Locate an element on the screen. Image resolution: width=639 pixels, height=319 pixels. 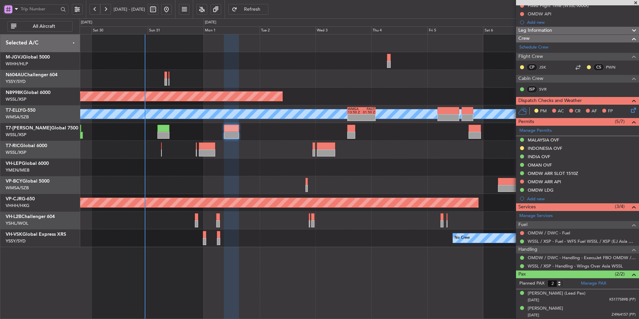
span: VH-L2B is located at coordinates (13, 217).